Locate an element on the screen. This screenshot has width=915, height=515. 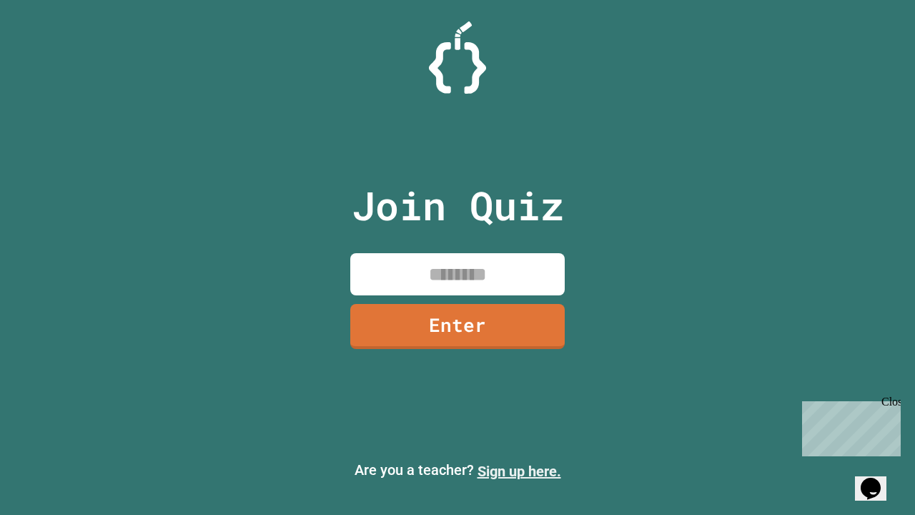
div: Chat with us now!Close is located at coordinates (52, 48).